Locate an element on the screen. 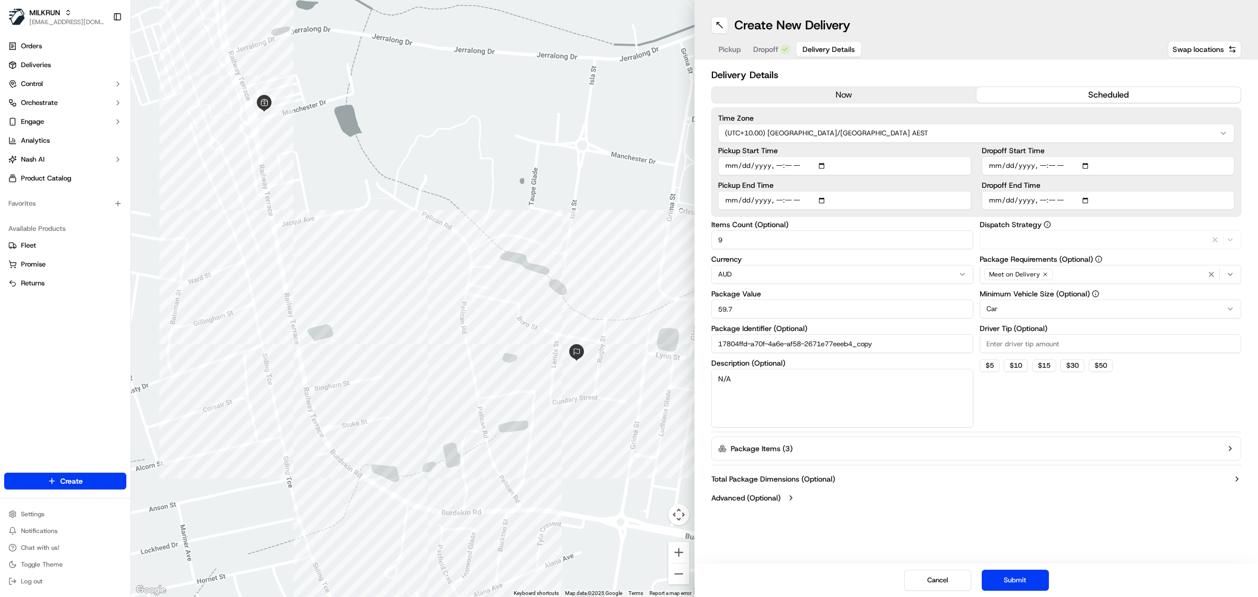 The height and width of the screenshot is (597, 1258). label: Total Package Dimensions (Optional) is located at coordinates (773, 479).